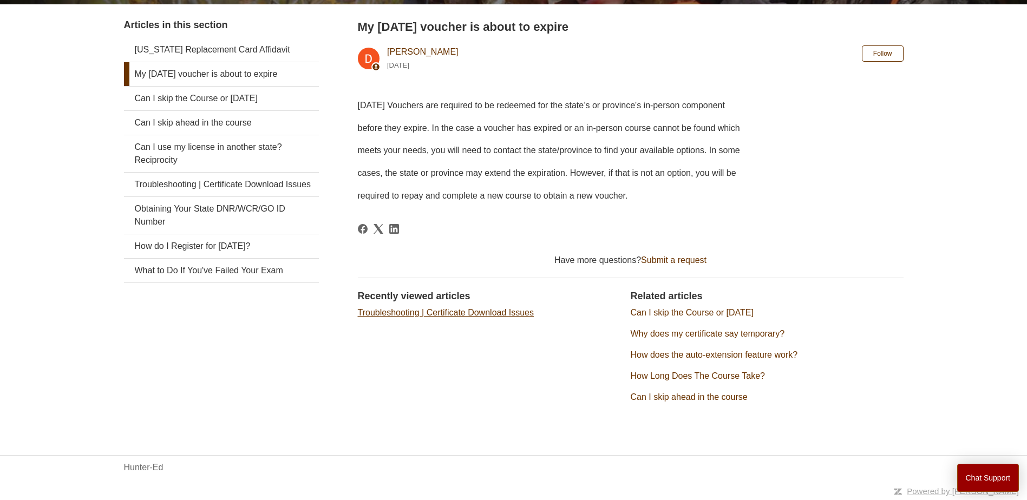 The image size is (1027, 500). I want to click on a: Hunter-Ed, so click(143, 468).